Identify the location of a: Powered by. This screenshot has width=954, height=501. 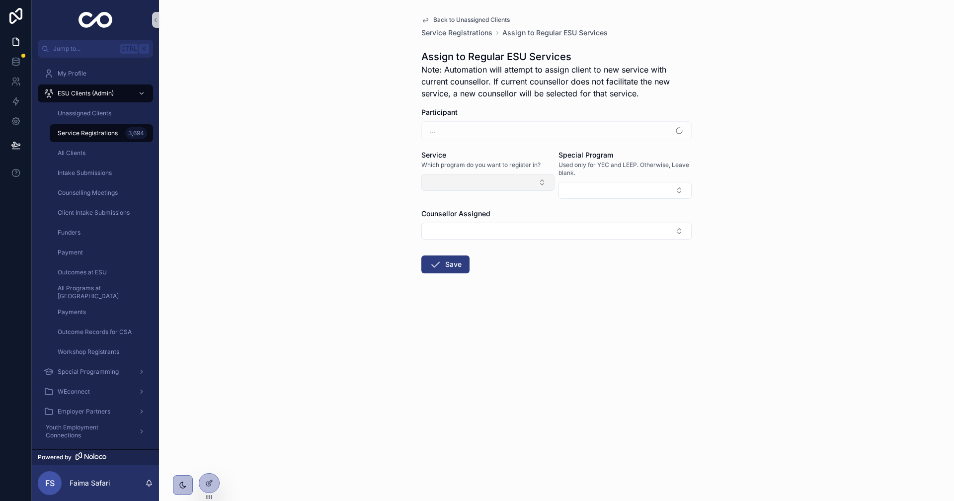
(95, 457).